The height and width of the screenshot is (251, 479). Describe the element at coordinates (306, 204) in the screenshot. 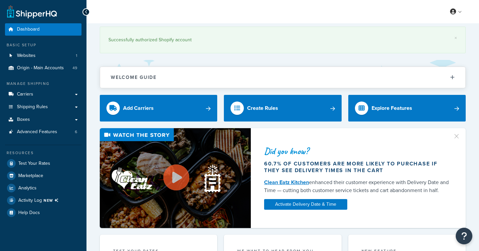

I see `a: Activate Delivery Date & Time` at that location.